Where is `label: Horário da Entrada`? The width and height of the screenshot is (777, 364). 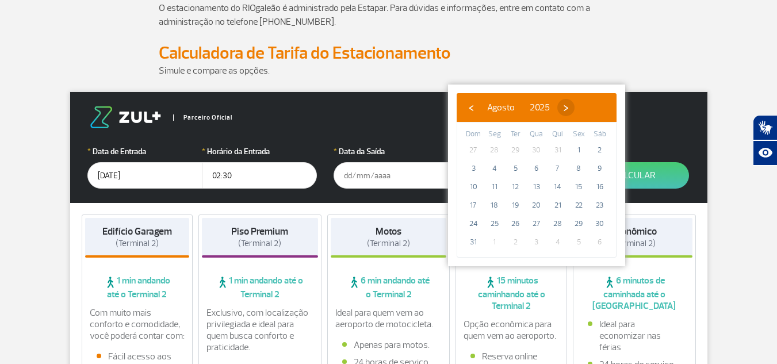 label: Horário da Entrada is located at coordinates (259, 151).